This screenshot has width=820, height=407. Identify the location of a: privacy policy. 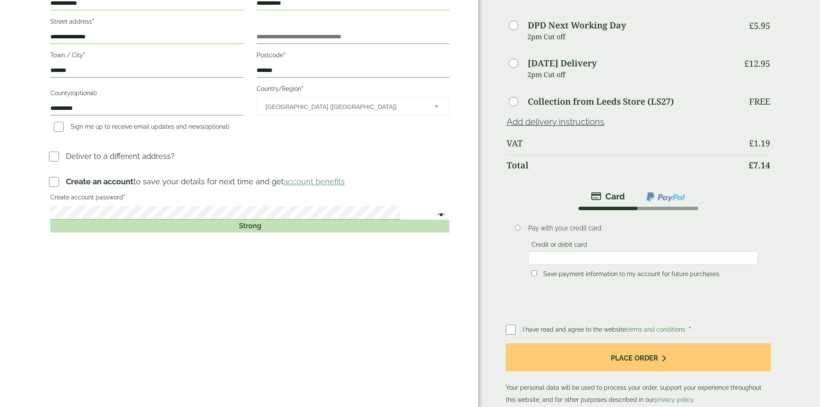
(674, 400).